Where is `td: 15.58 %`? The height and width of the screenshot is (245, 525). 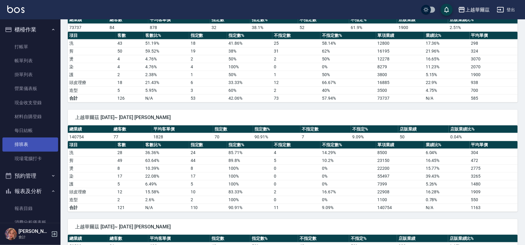 td: 15.58 % is located at coordinates (166, 192).